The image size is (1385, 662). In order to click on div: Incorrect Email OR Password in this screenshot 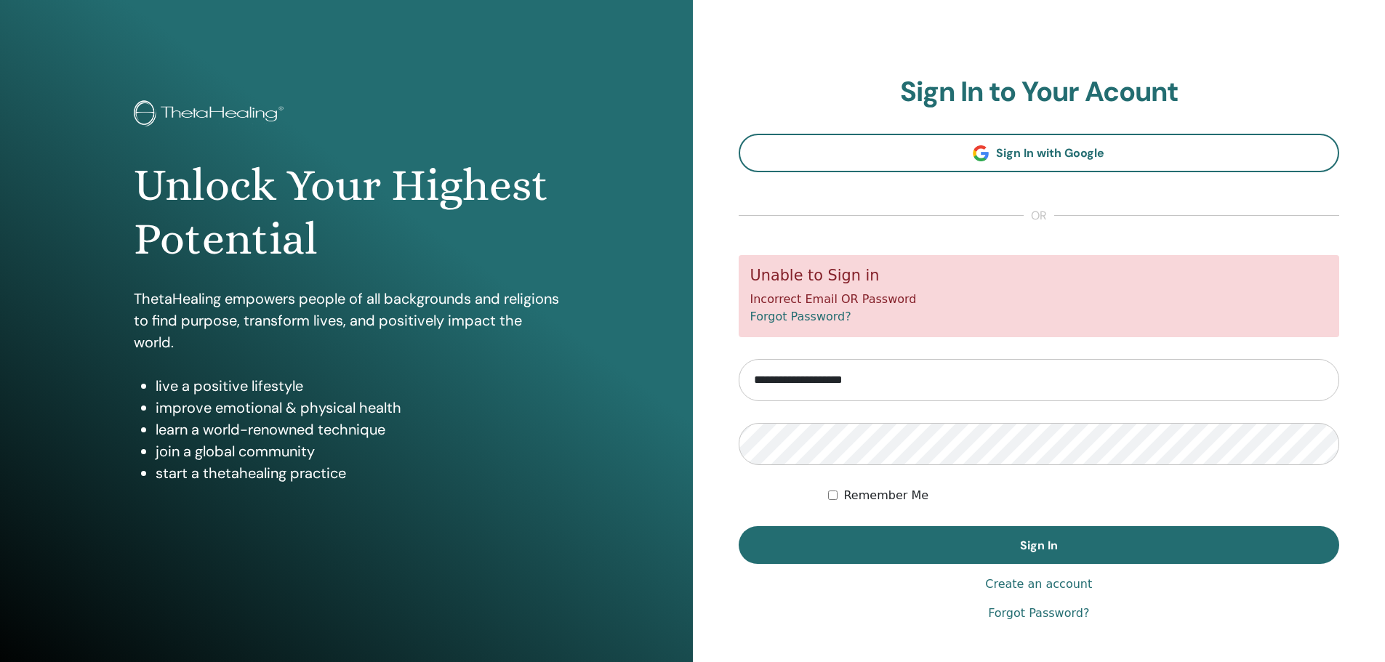, I will do `click(1039, 296)`.